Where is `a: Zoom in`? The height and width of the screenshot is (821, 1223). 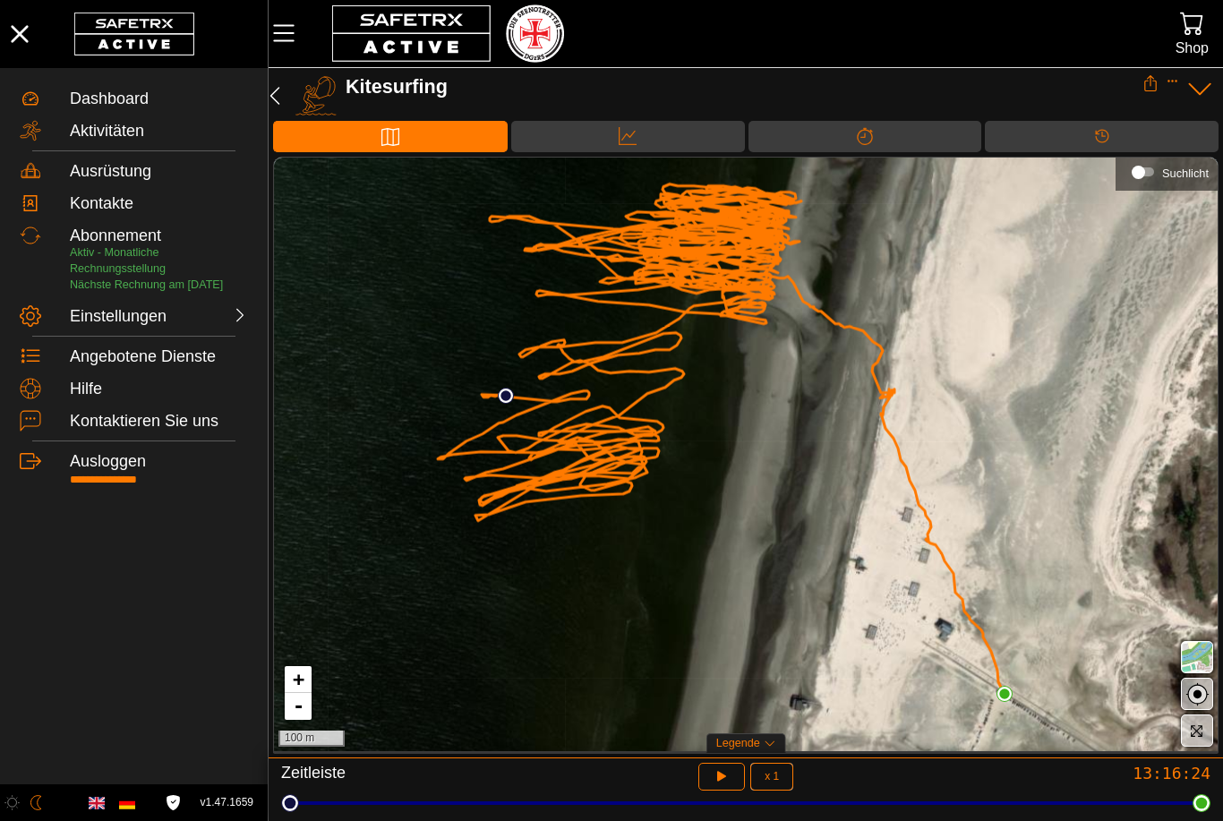 a: Zoom in is located at coordinates (298, 680).